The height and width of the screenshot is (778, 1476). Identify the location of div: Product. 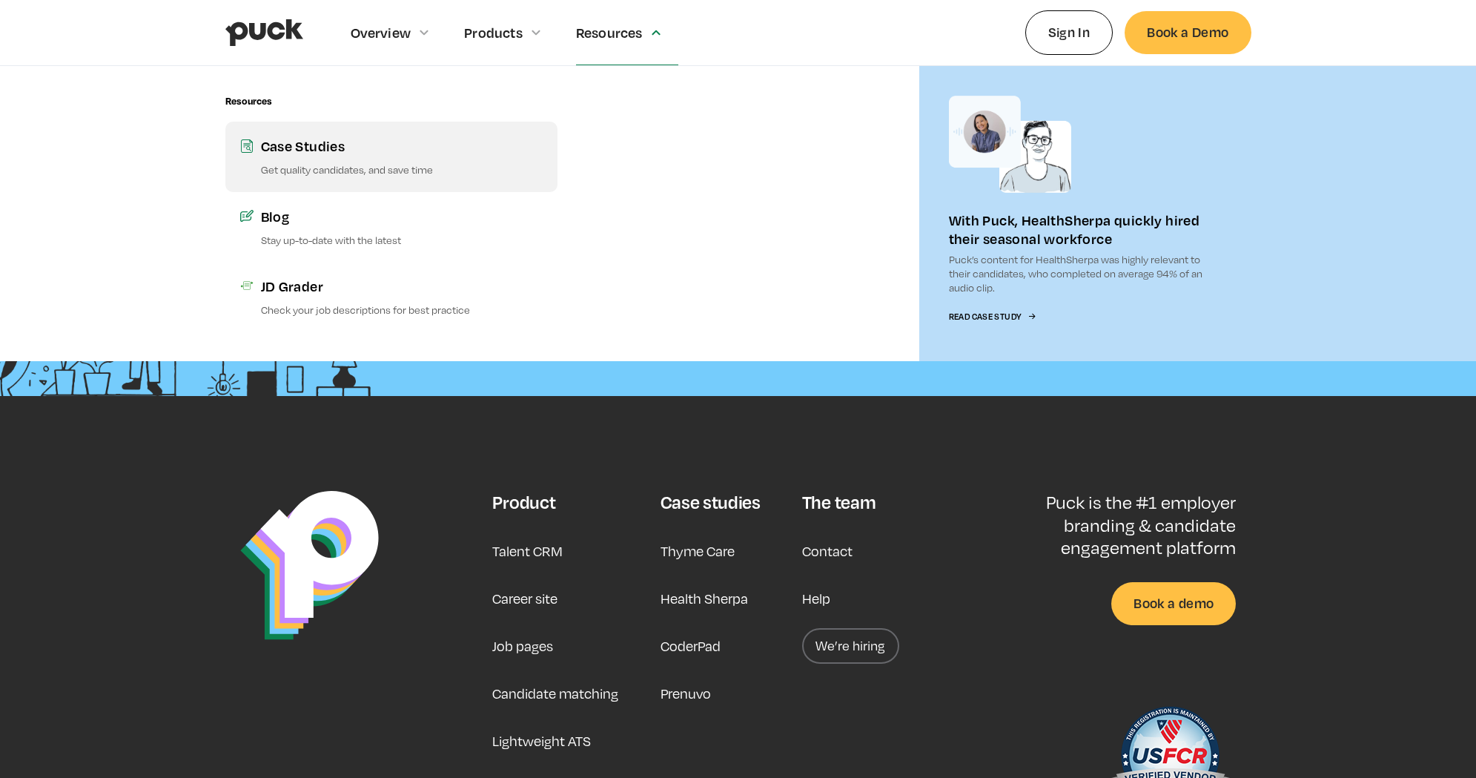
(523, 502).